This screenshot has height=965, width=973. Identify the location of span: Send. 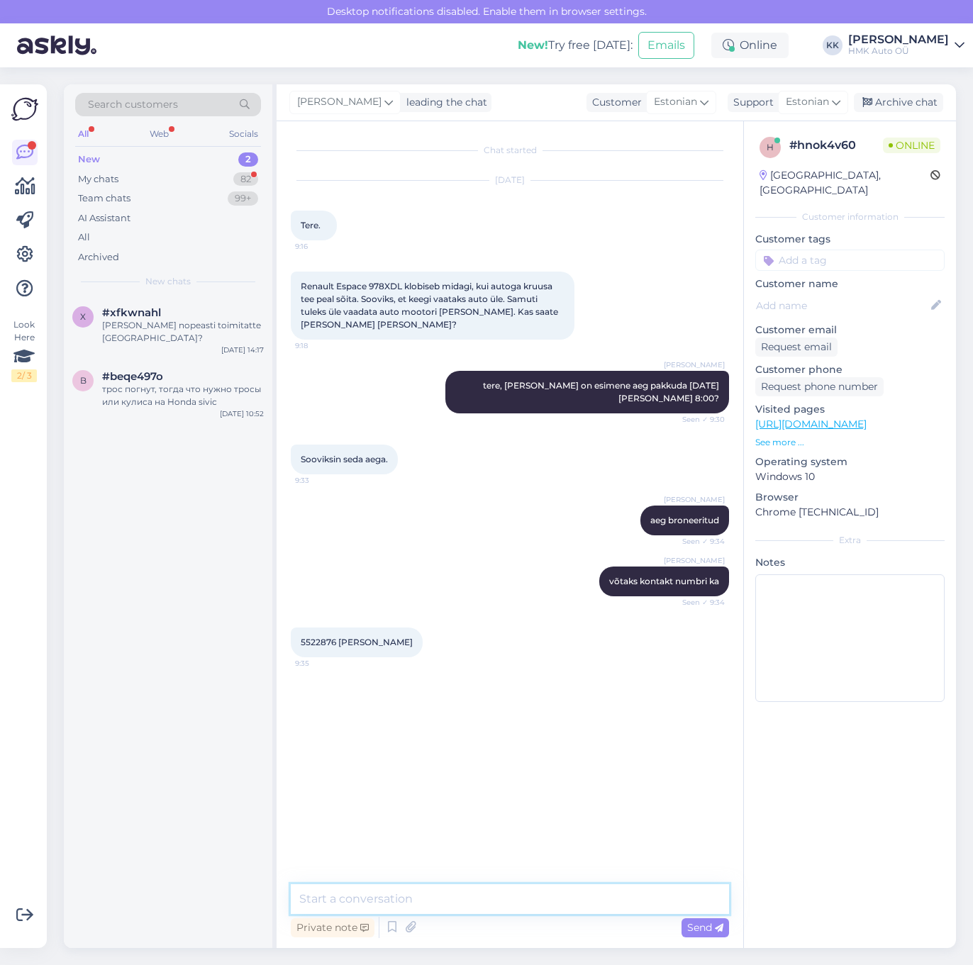
(705, 928).